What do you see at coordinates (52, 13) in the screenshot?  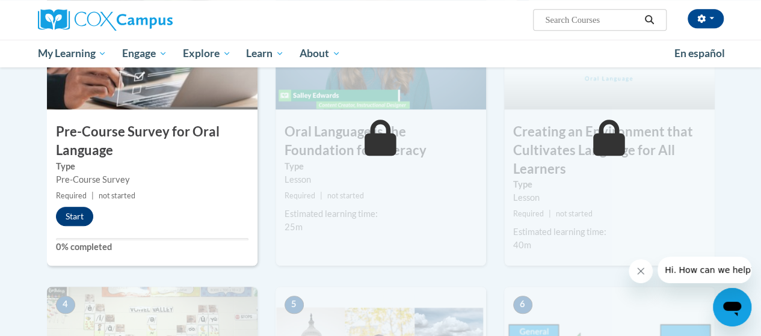 I see `span: Hi. How can we help?` at bounding box center [52, 13].